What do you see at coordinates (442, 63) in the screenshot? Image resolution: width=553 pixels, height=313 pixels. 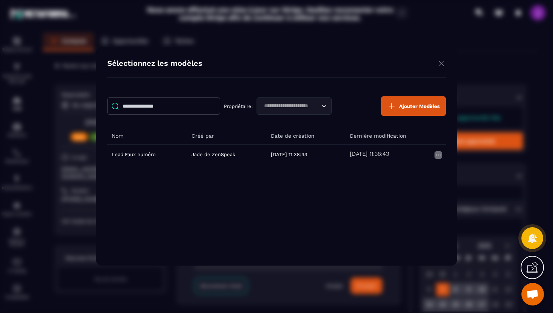 I see `img: close` at bounding box center [442, 63].